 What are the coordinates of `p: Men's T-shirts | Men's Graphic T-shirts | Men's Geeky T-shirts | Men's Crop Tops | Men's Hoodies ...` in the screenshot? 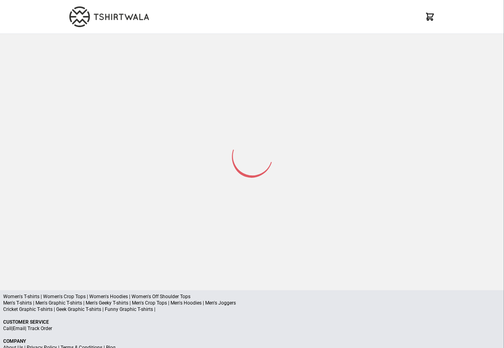 It's located at (252, 303).